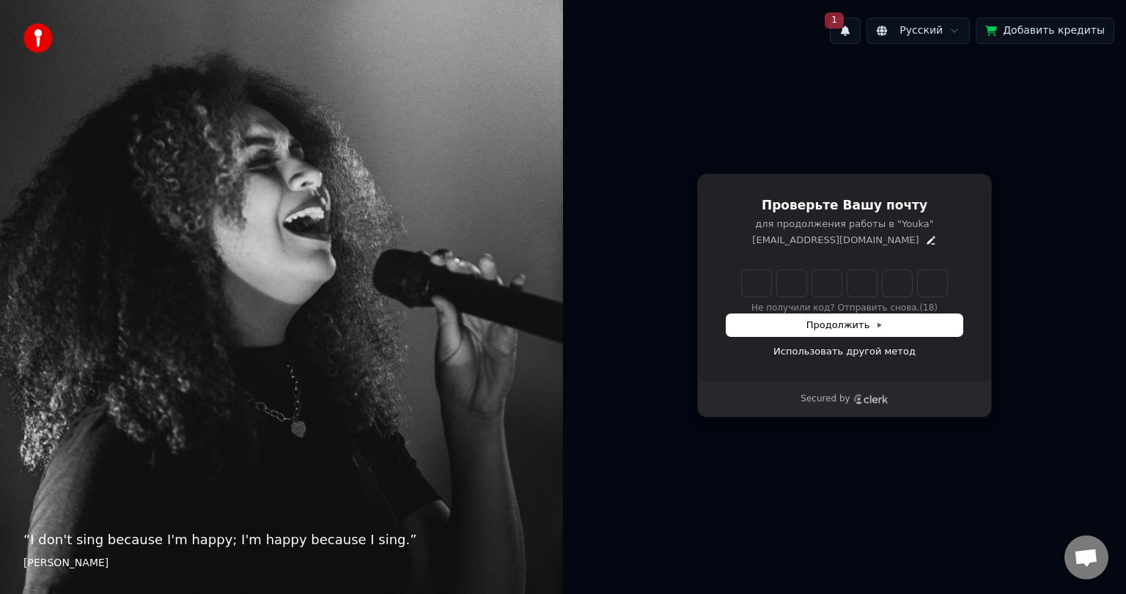 The height and width of the screenshot is (594, 1126). What do you see at coordinates (844, 325) in the screenshot?
I see `span: Продолжить` at bounding box center [844, 325].